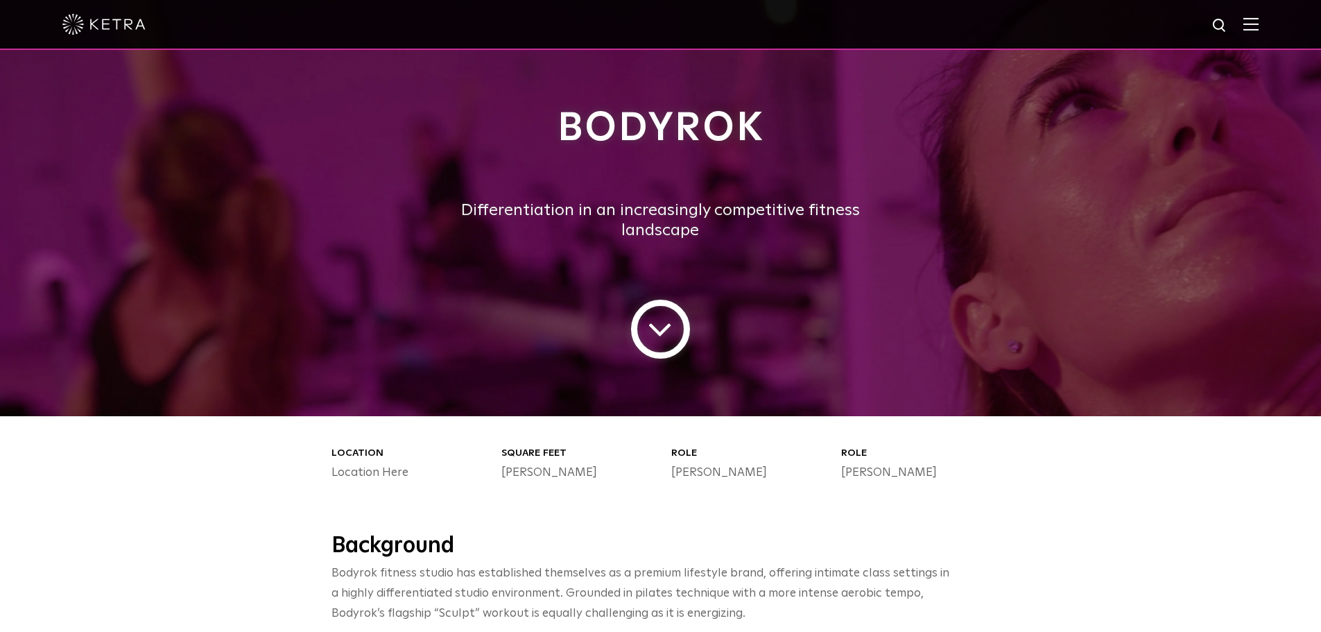  I want to click on div: Location, so click(406, 453).